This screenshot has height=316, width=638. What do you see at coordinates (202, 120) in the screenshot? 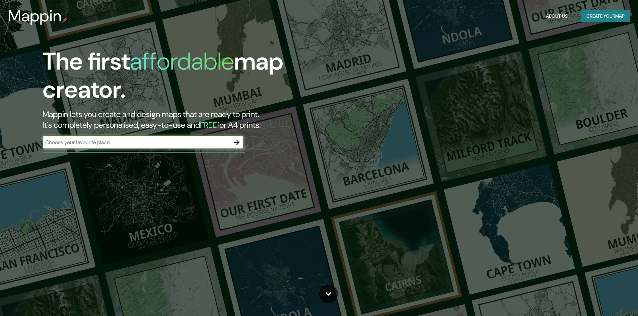
I see `h2: Mappin lets you create and design maps that are ready to print. It's completely personalised, eas...` at bounding box center [202, 120].